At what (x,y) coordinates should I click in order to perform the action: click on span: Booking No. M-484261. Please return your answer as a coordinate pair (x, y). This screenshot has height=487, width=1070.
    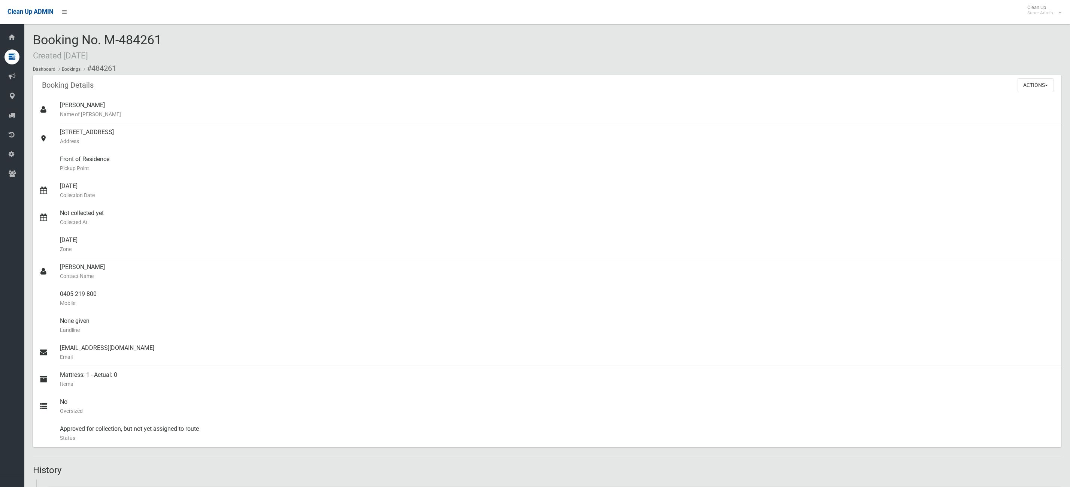
    Looking at the image, I should click on (97, 47).